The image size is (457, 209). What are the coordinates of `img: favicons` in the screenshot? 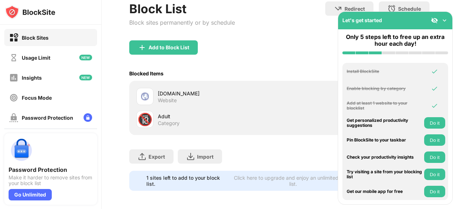 It's located at (145, 96).